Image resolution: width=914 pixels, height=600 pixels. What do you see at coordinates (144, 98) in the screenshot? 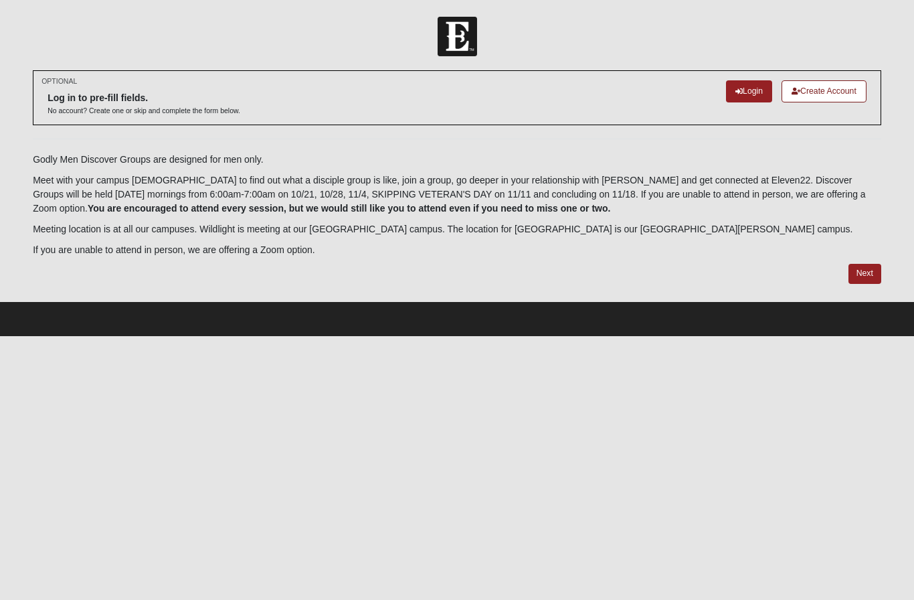
I see `h6: Log in to pre-fill fields.` at bounding box center [144, 98].